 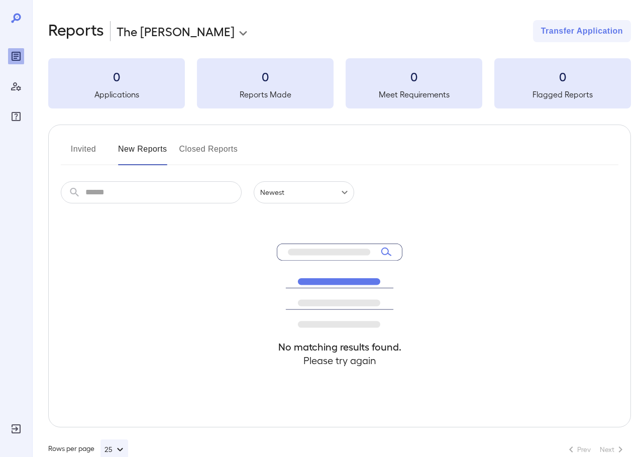 What do you see at coordinates (117, 94) in the screenshot?
I see `h5: Applications` at bounding box center [117, 94].